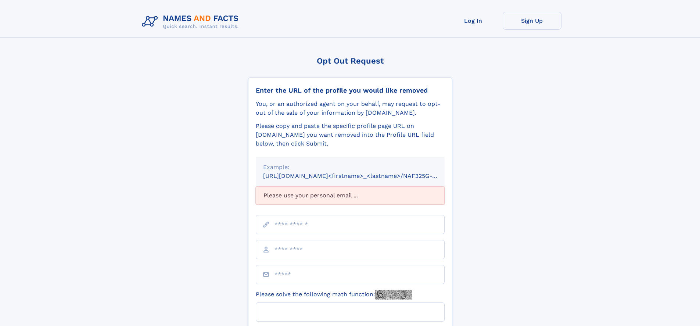 The height and width of the screenshot is (326, 700). I want to click on div: You, or an authorized agent on your behalf, may request to opt-out of the sale of your informatio..., so click(350, 108).